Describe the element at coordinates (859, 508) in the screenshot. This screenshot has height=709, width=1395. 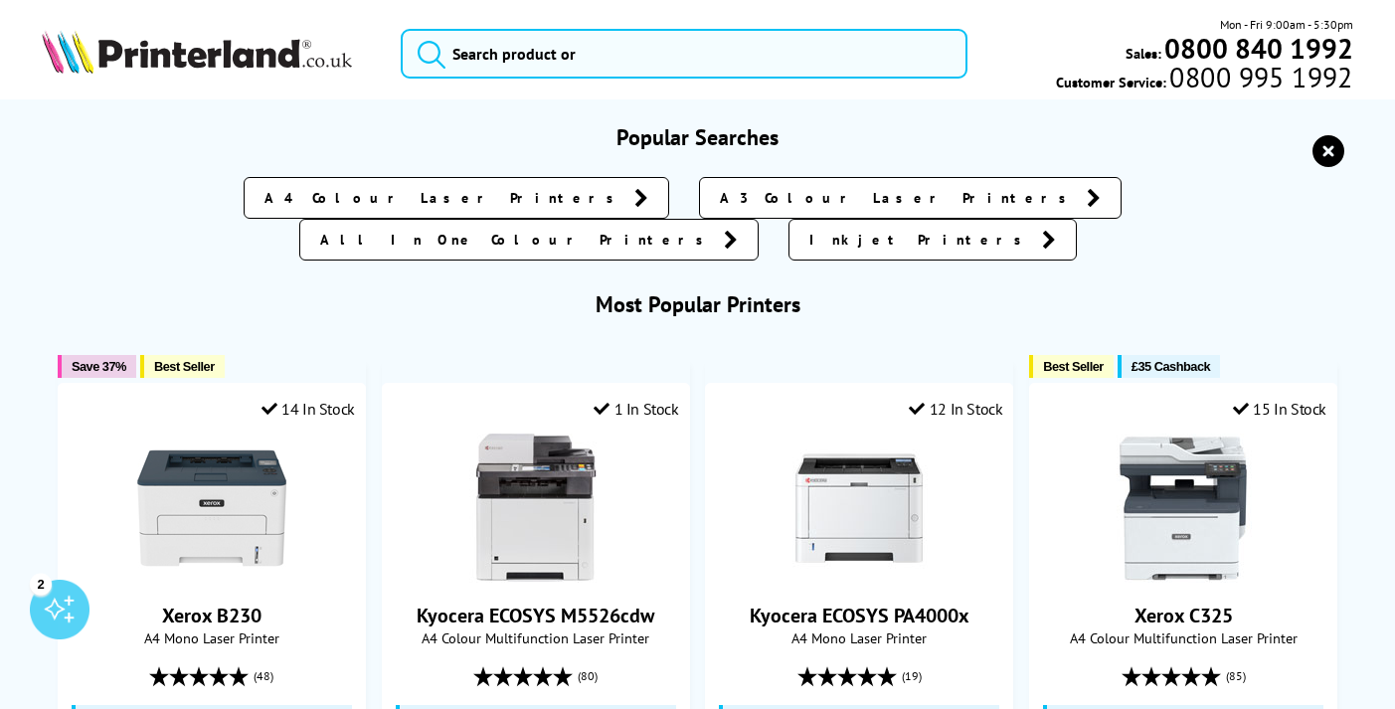
I see `img: Kyocera ECOSYS PA4000x` at that location.